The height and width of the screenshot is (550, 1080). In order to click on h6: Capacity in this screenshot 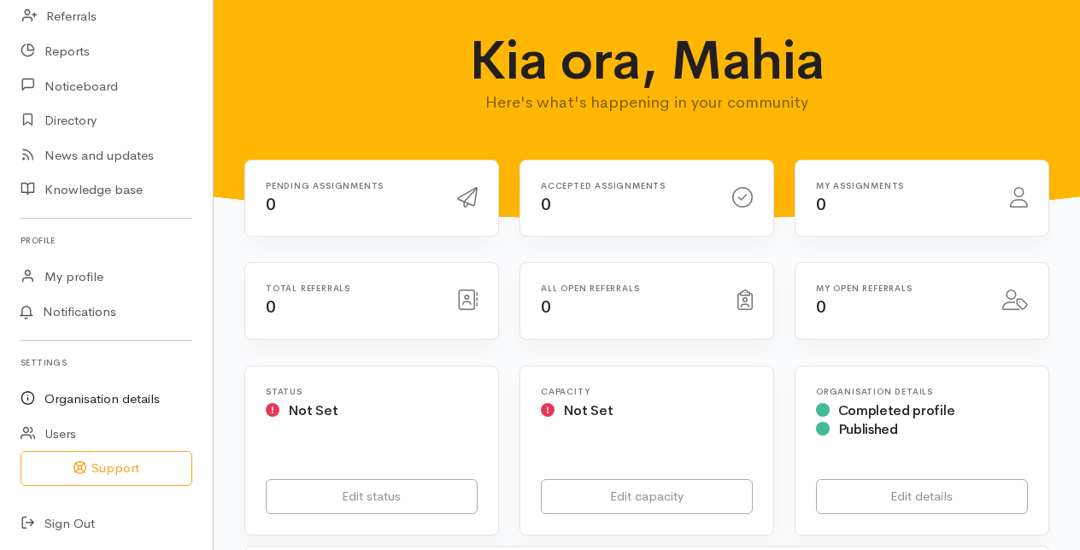, I will do `click(647, 391)`.